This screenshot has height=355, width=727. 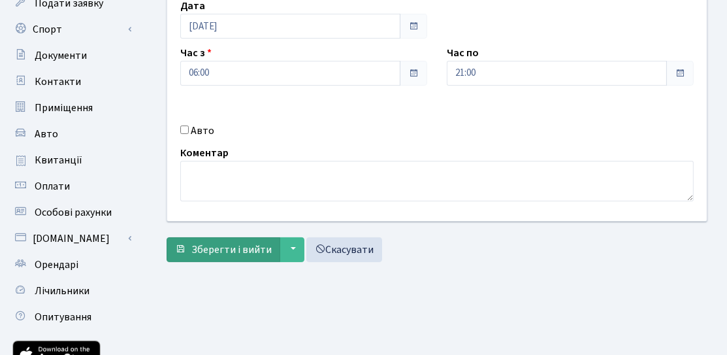 What do you see at coordinates (46, 134) in the screenshot?
I see `span: Авто` at bounding box center [46, 134].